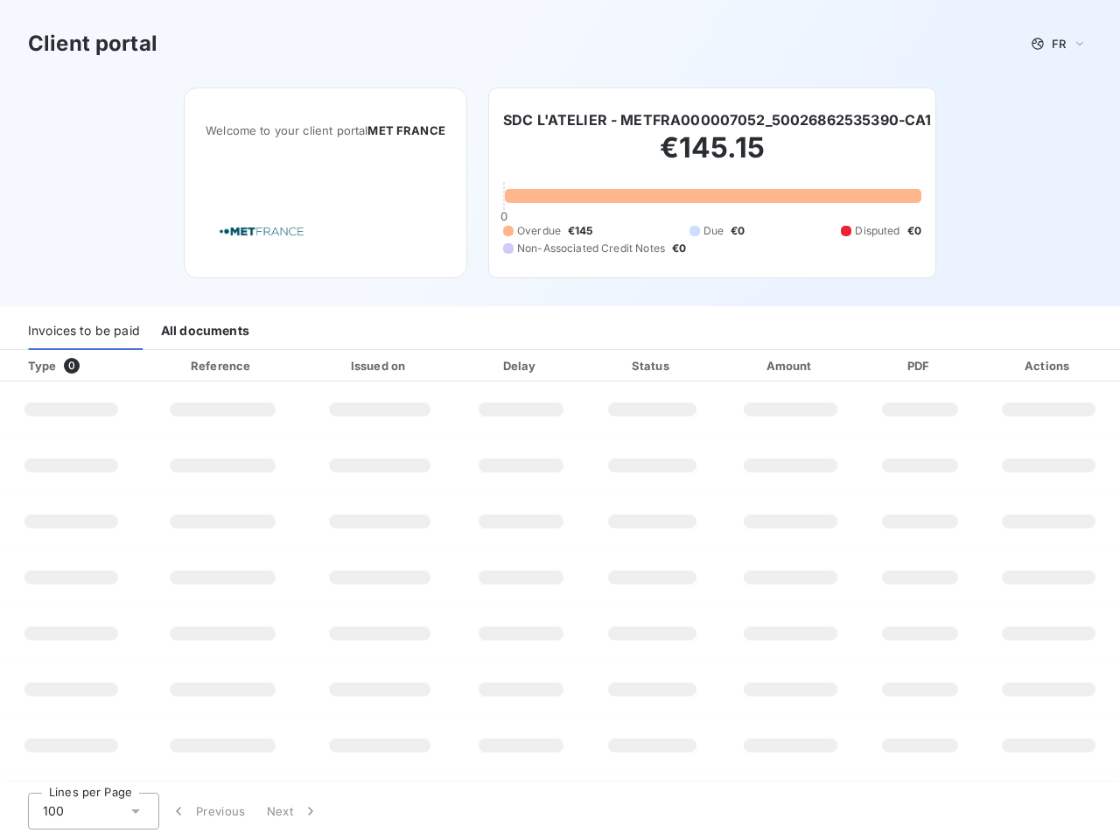 The image size is (1120, 840). I want to click on span: Disputed, so click(877, 231).